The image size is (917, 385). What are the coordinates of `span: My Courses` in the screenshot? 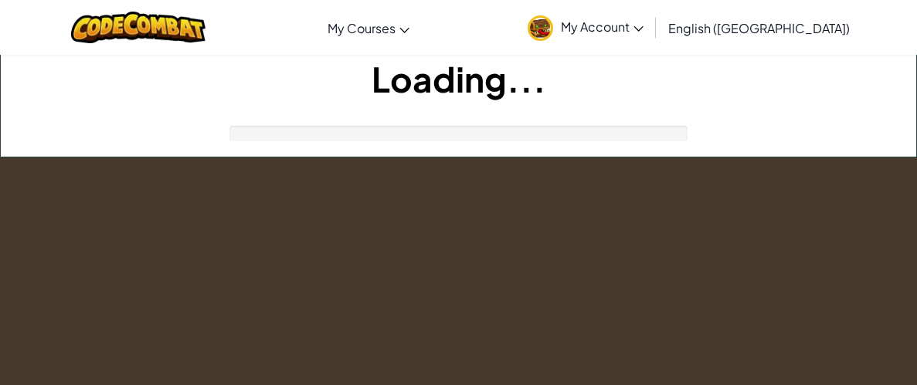 It's located at (362, 28).